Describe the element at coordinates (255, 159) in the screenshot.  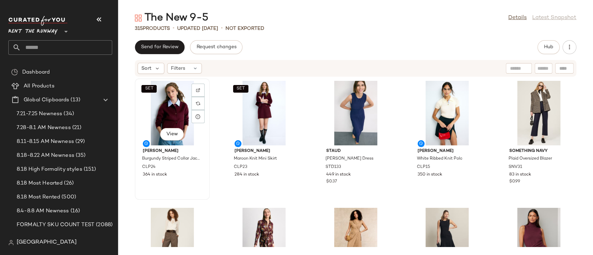
I see `span: Maroon Knit Mini Skirt` at that location.